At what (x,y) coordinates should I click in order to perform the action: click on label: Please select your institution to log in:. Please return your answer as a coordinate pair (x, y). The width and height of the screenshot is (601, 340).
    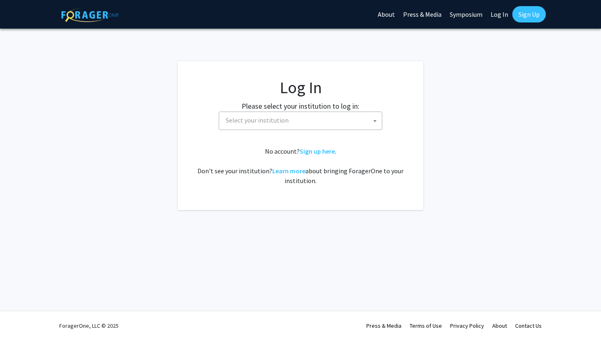
    Looking at the image, I should click on (301, 106).